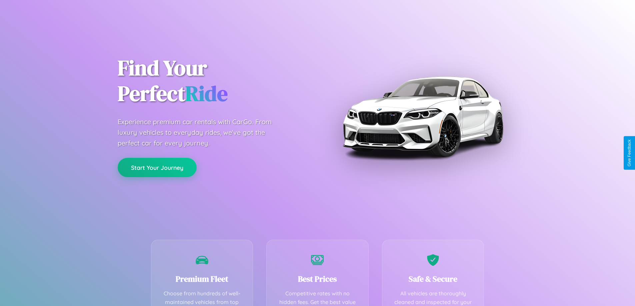 The image size is (635, 306). I want to click on span: Ride, so click(206, 93).